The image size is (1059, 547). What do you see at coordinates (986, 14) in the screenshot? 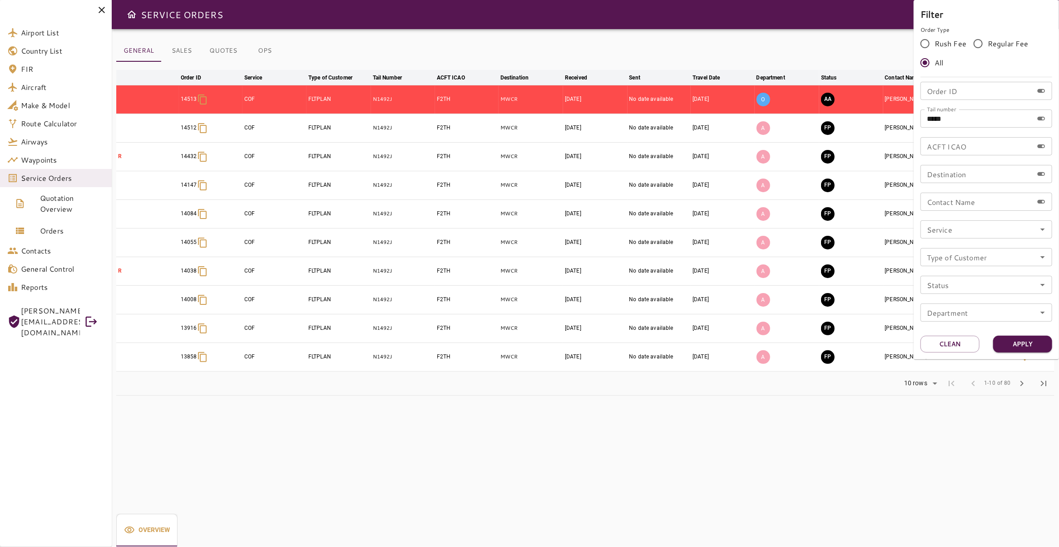
I see `h6: Filter` at bounding box center [986, 14].